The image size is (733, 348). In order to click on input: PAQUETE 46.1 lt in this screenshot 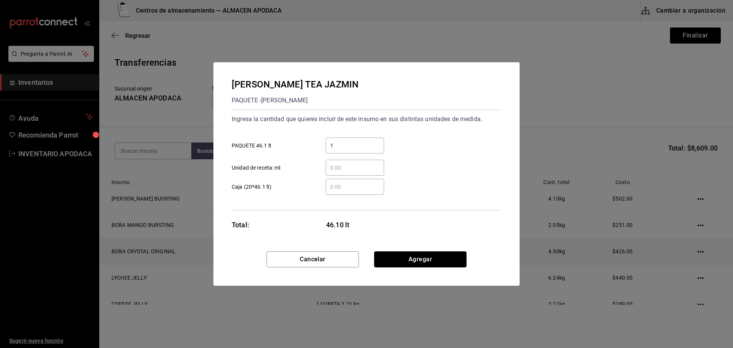, I will do `click(355, 145)`.